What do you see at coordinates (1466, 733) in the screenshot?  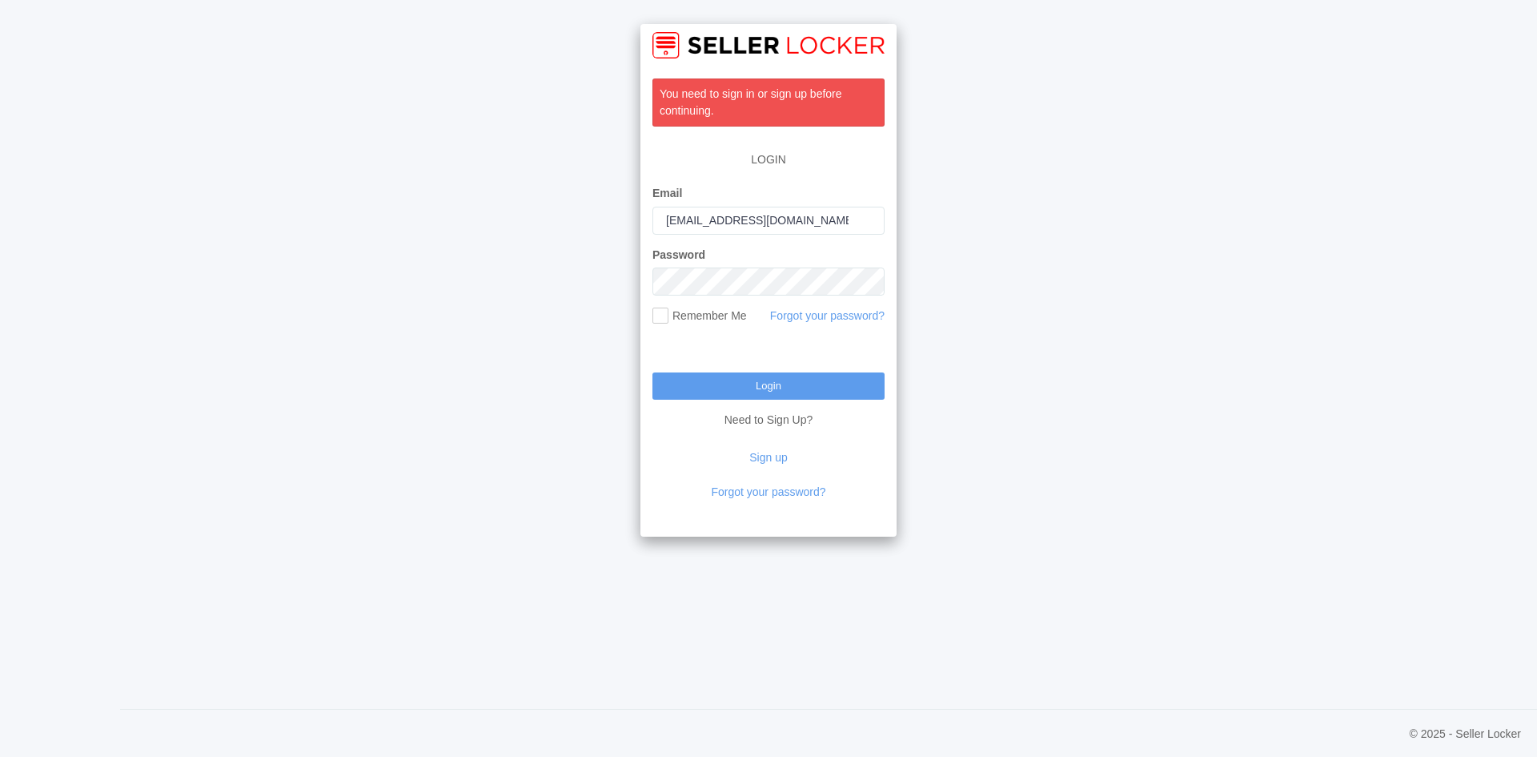 I see `span: © 2025 - Seller Locker` at bounding box center [1466, 733].